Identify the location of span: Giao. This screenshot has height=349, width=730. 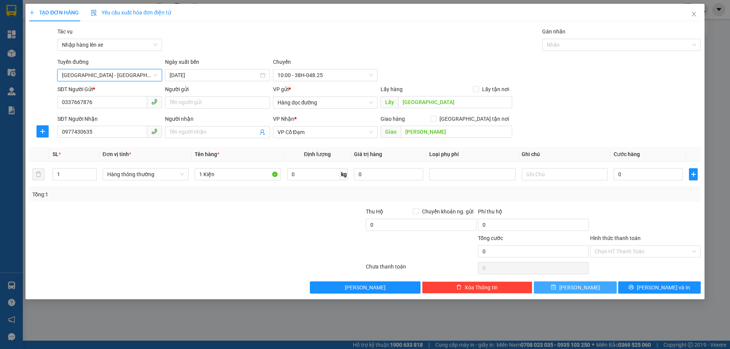
(390, 132).